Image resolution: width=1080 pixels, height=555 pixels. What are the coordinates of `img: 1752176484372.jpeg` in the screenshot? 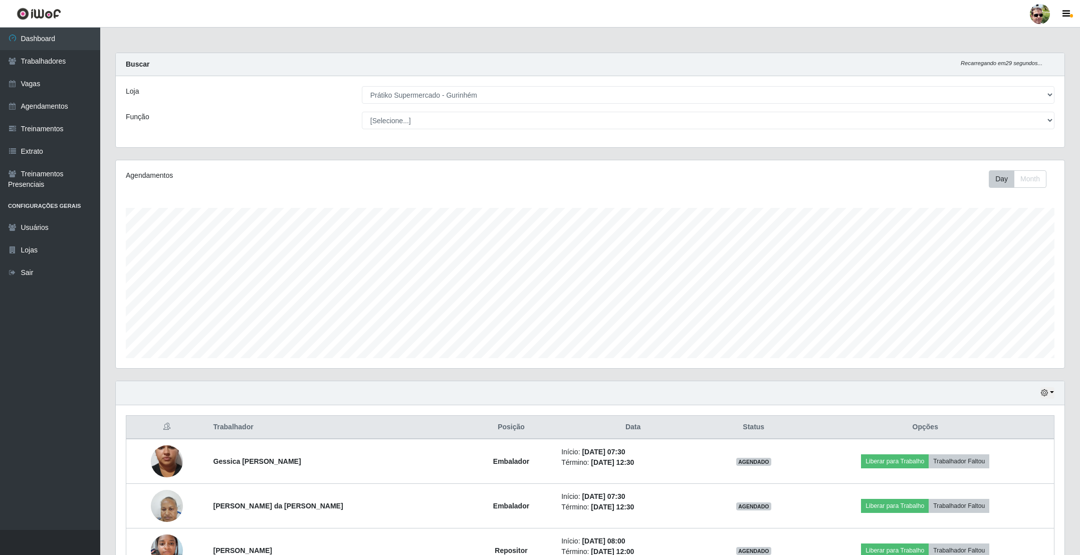 It's located at (167, 506).